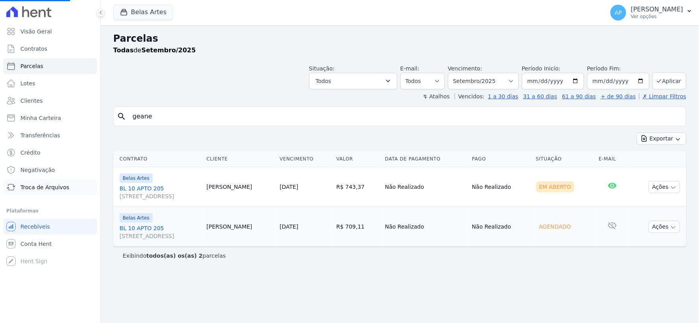 This screenshot has width=699, height=323. Describe the element at coordinates (122, 116) in the screenshot. I see `i: search` at that location.